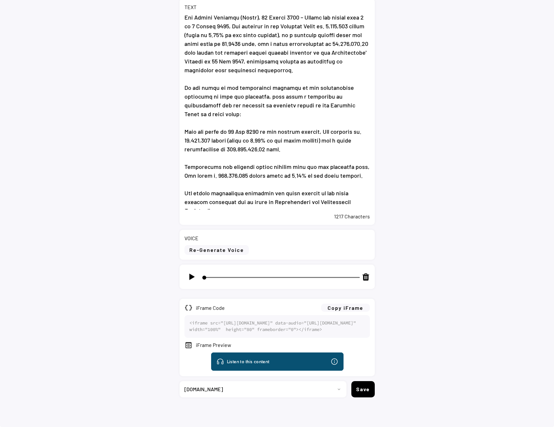 The image size is (554, 427). Describe the element at coordinates (257, 308) in the screenshot. I see `div: iFrame Code` at that location.